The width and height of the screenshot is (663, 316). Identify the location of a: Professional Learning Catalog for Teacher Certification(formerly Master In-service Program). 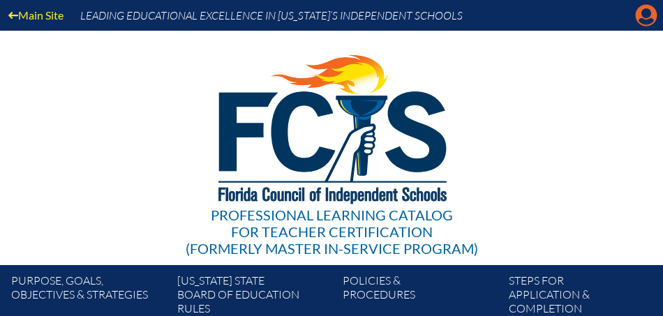
(332, 144).